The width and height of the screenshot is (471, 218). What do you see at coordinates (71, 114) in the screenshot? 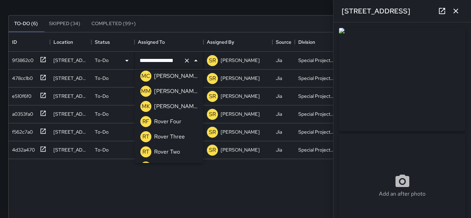
I see `div: 8 Montgomery Street` at bounding box center [71, 114].